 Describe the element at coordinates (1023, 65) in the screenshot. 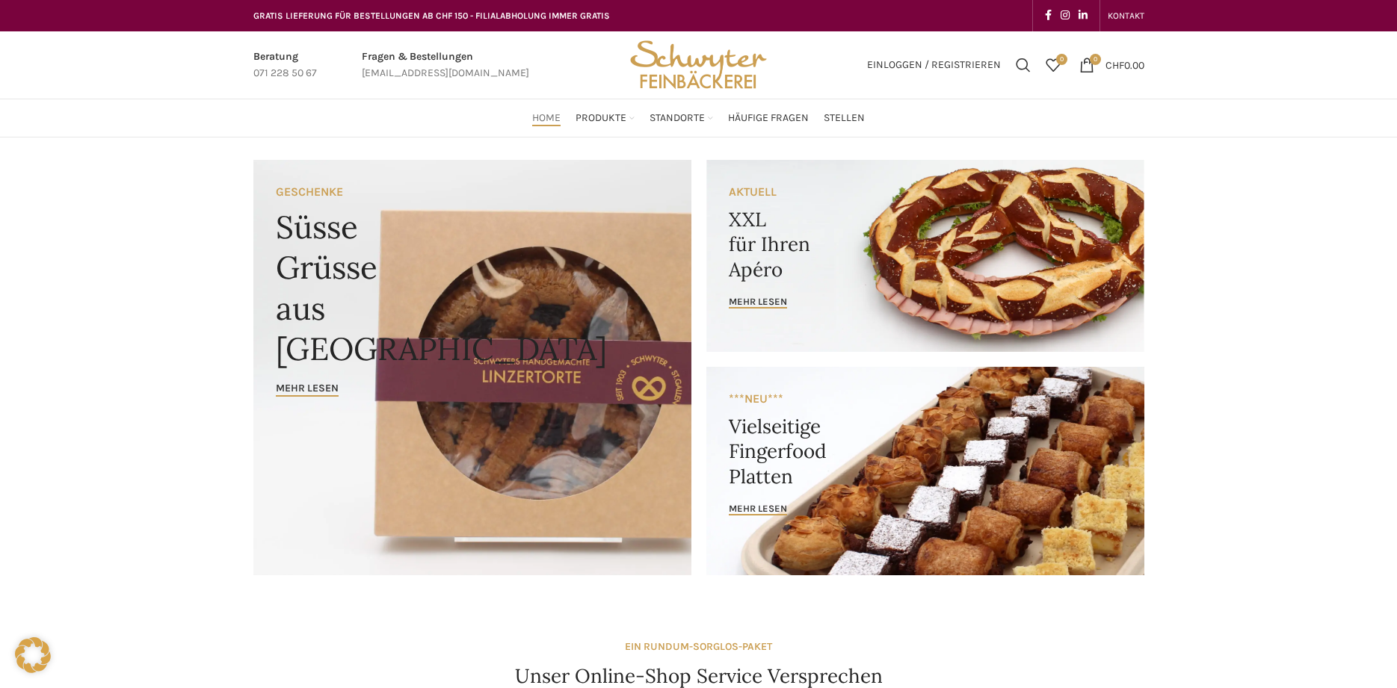

I see `div: Suchen` at that location.